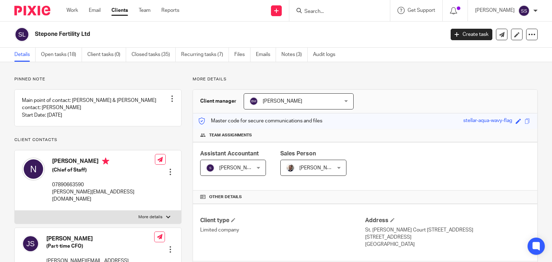 This screenshot has width=552, height=262. What do you see at coordinates (283, 230) in the screenshot?
I see `p: Limited company` at bounding box center [283, 230].